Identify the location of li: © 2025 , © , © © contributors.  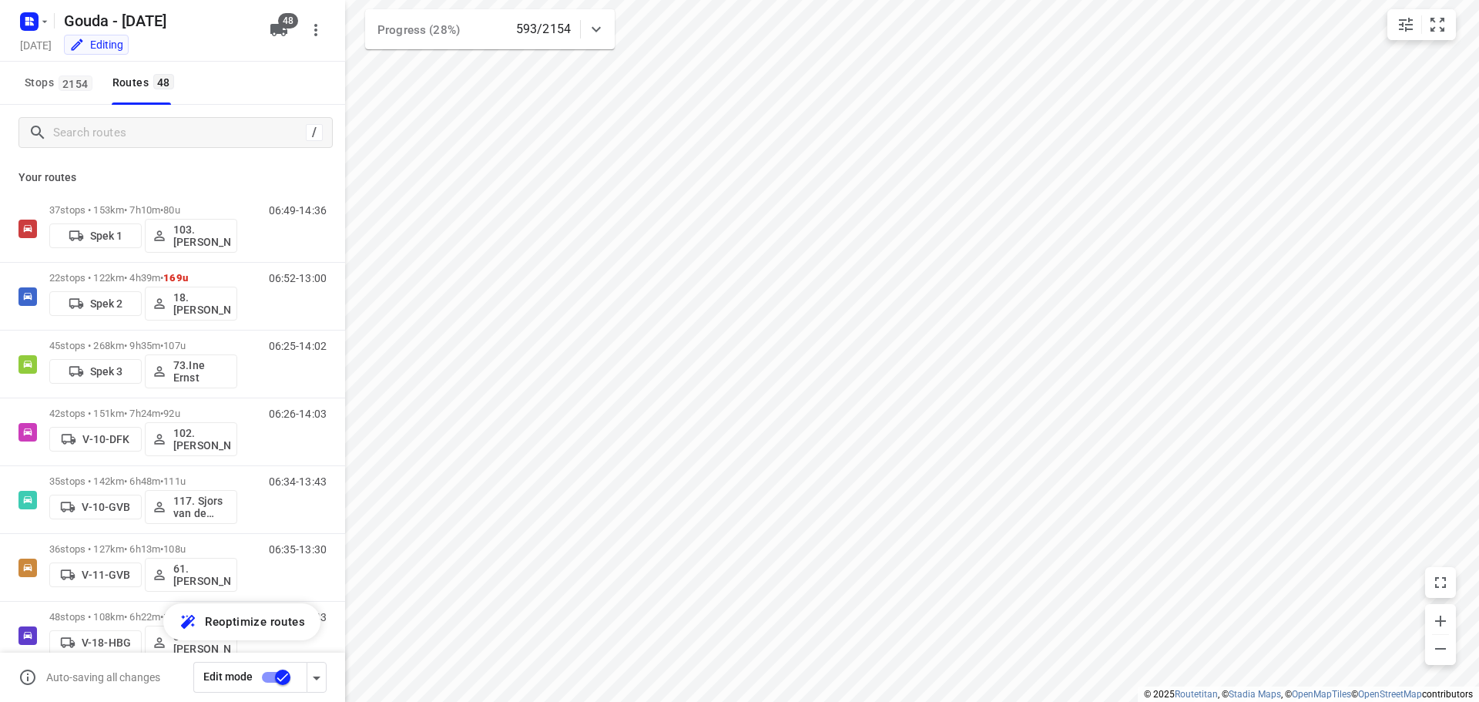
(1308, 694).